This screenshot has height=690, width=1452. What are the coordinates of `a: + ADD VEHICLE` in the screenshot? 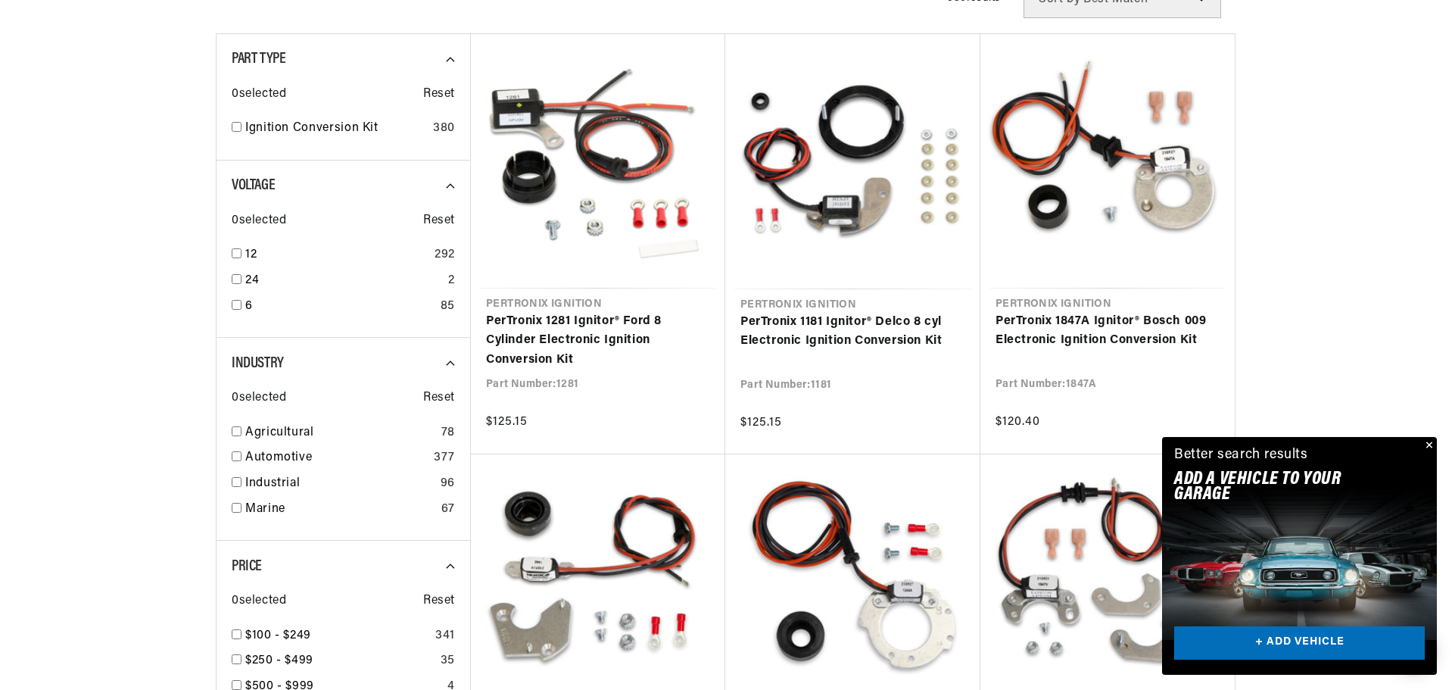 It's located at (1299, 643).